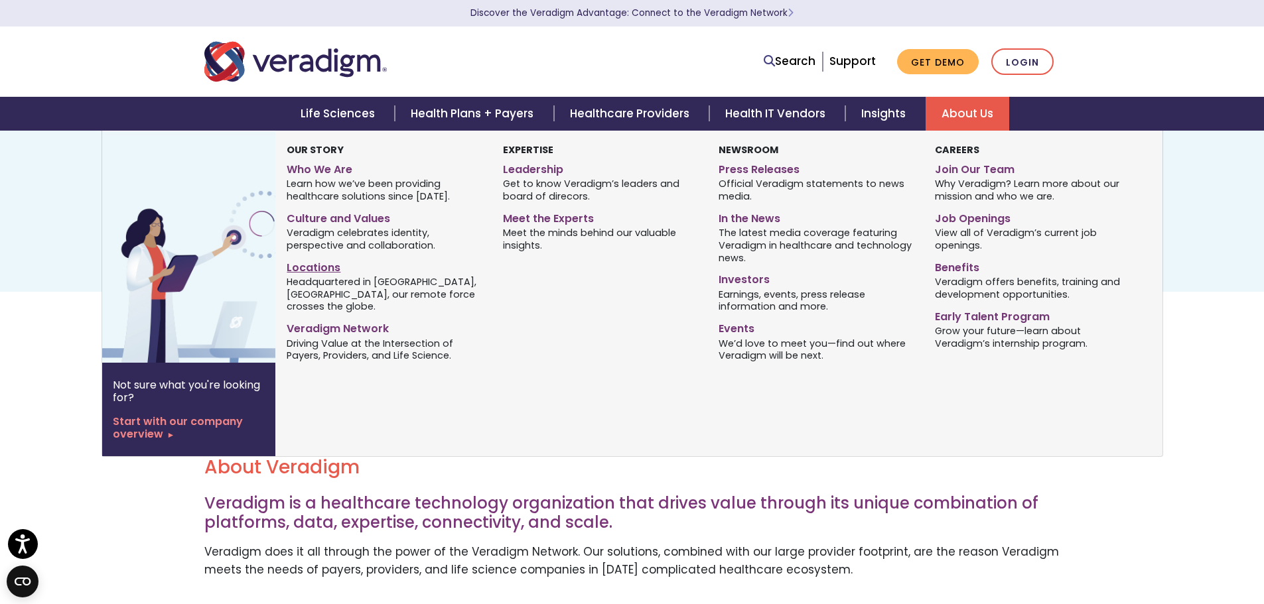 The width and height of the screenshot is (1264, 604). What do you see at coordinates (188, 428) in the screenshot?
I see `a: Start with our company overview` at bounding box center [188, 428].